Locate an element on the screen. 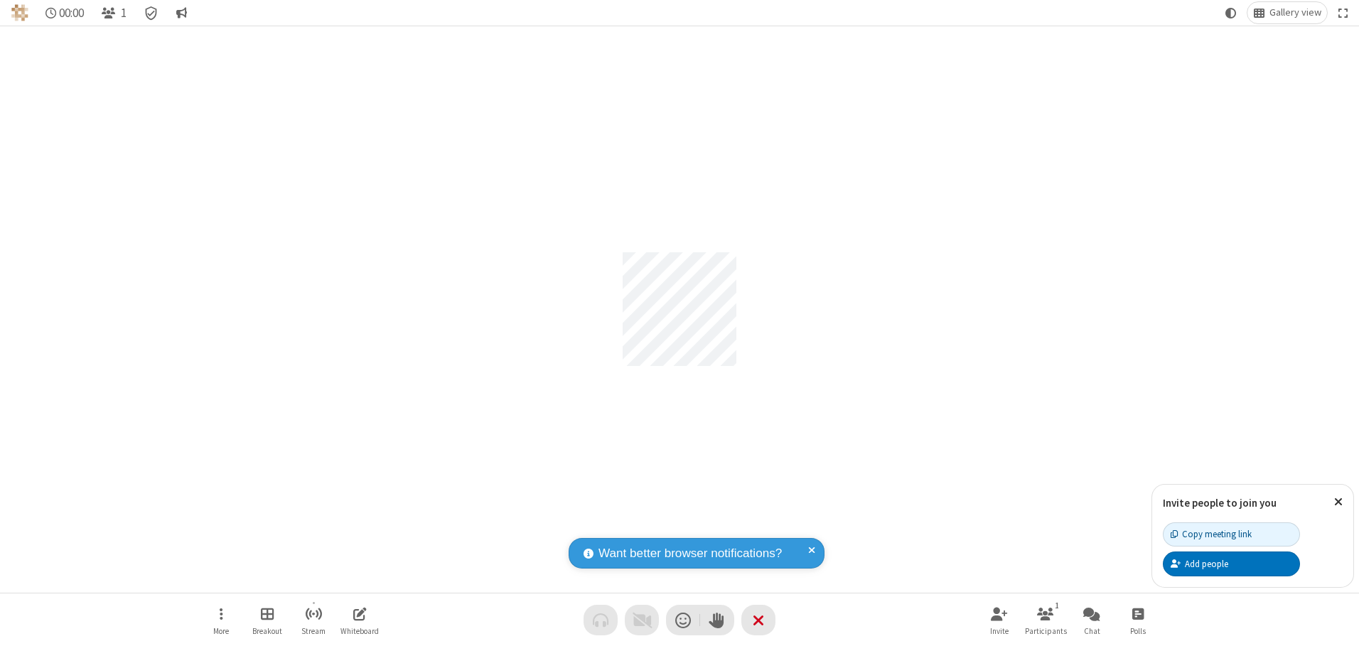 The height and width of the screenshot is (646, 1359). button: Open shared whiteboard is located at coordinates (360, 620).